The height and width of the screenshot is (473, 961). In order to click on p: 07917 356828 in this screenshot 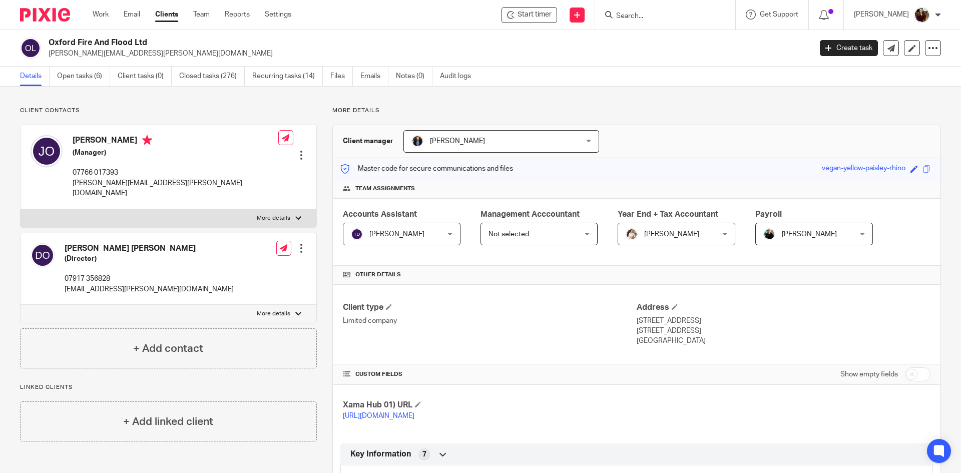, I will do `click(149, 279)`.